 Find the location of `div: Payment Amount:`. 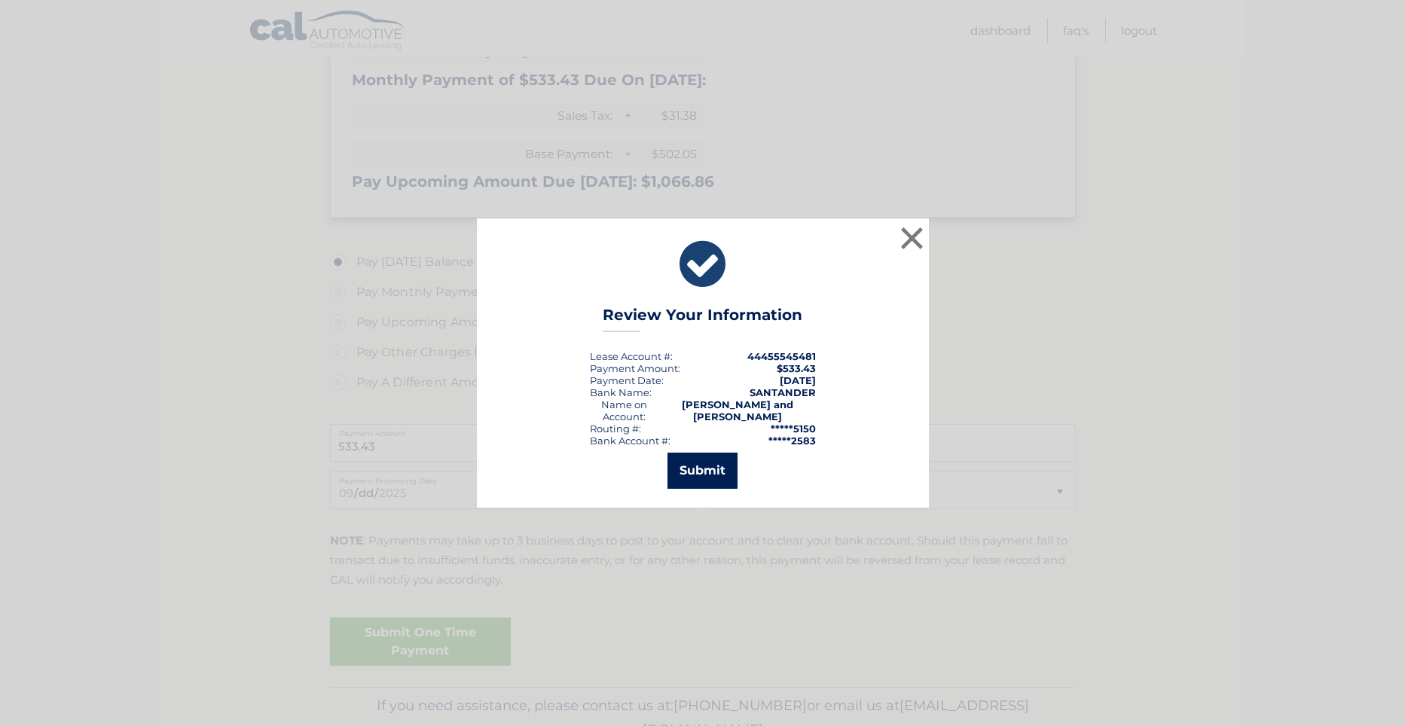

div: Payment Amount: is located at coordinates (635, 368).